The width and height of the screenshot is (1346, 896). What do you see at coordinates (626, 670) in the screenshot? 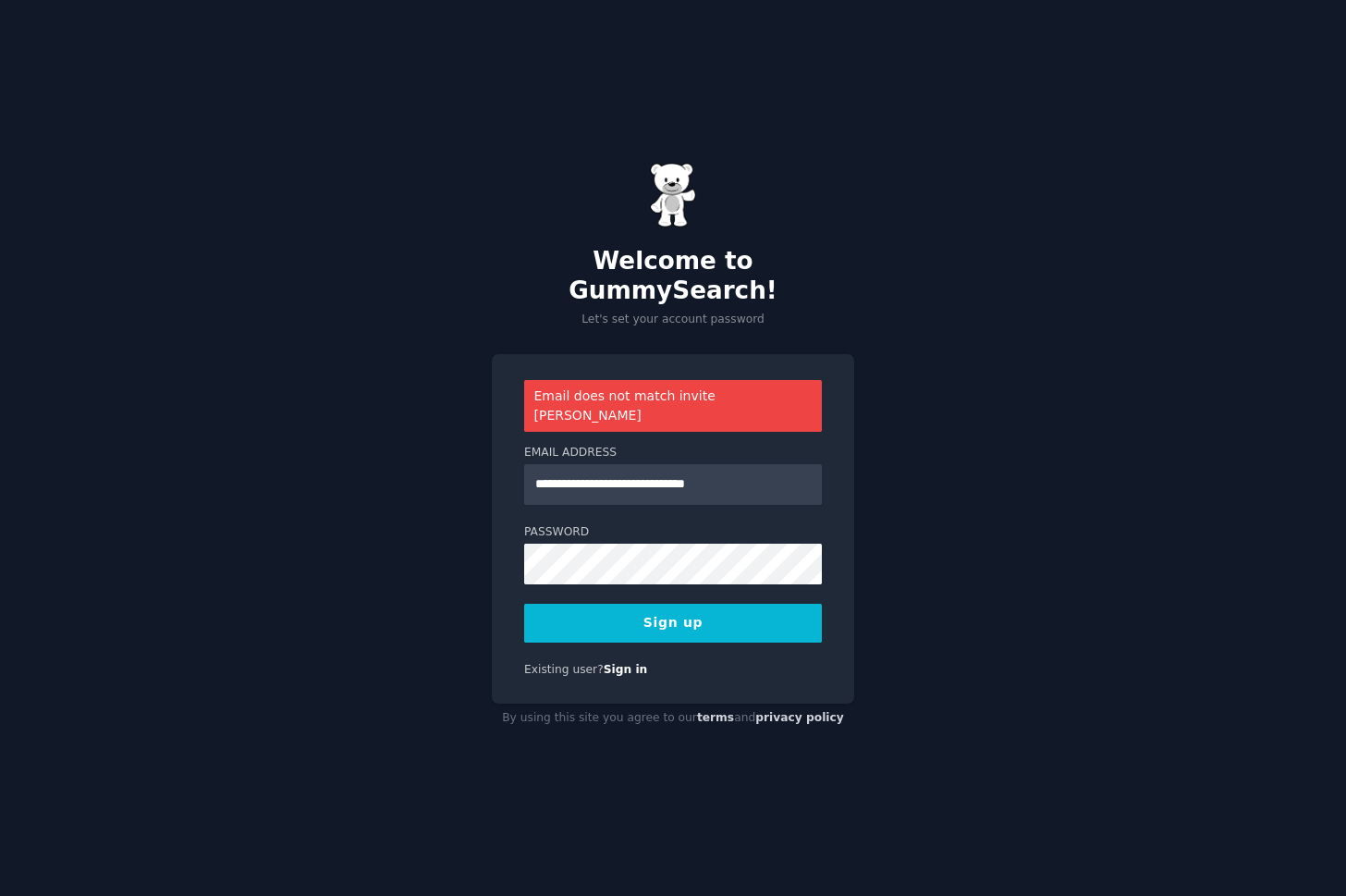
I see `a: Sign in` at bounding box center [626, 670].